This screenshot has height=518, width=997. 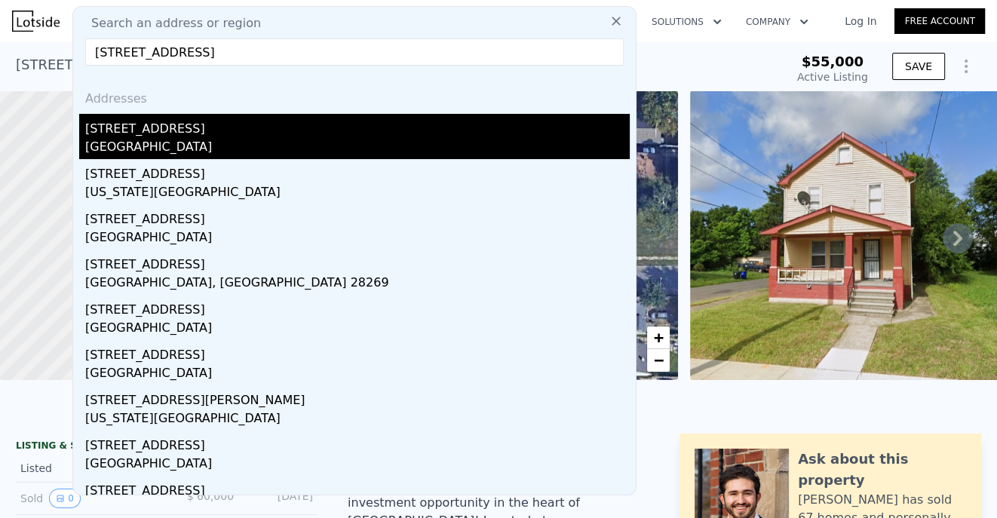 I want to click on img: Lotside, so click(x=35, y=21).